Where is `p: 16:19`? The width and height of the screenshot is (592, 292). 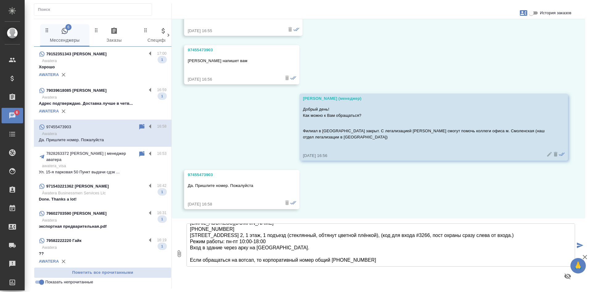
p: 16:19 is located at coordinates (162, 240).